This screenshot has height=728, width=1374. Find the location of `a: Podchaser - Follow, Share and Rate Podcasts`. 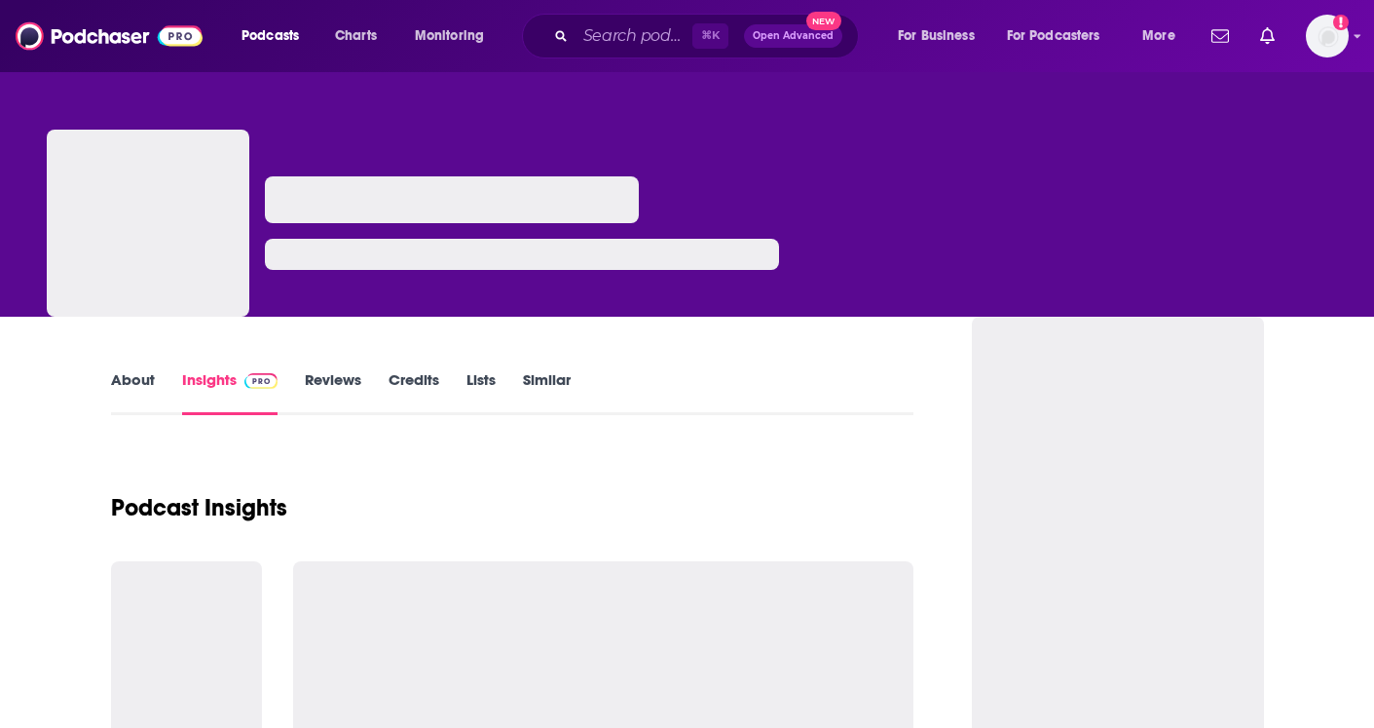

a: Podchaser - Follow, Share and Rate Podcasts is located at coordinates (109, 36).